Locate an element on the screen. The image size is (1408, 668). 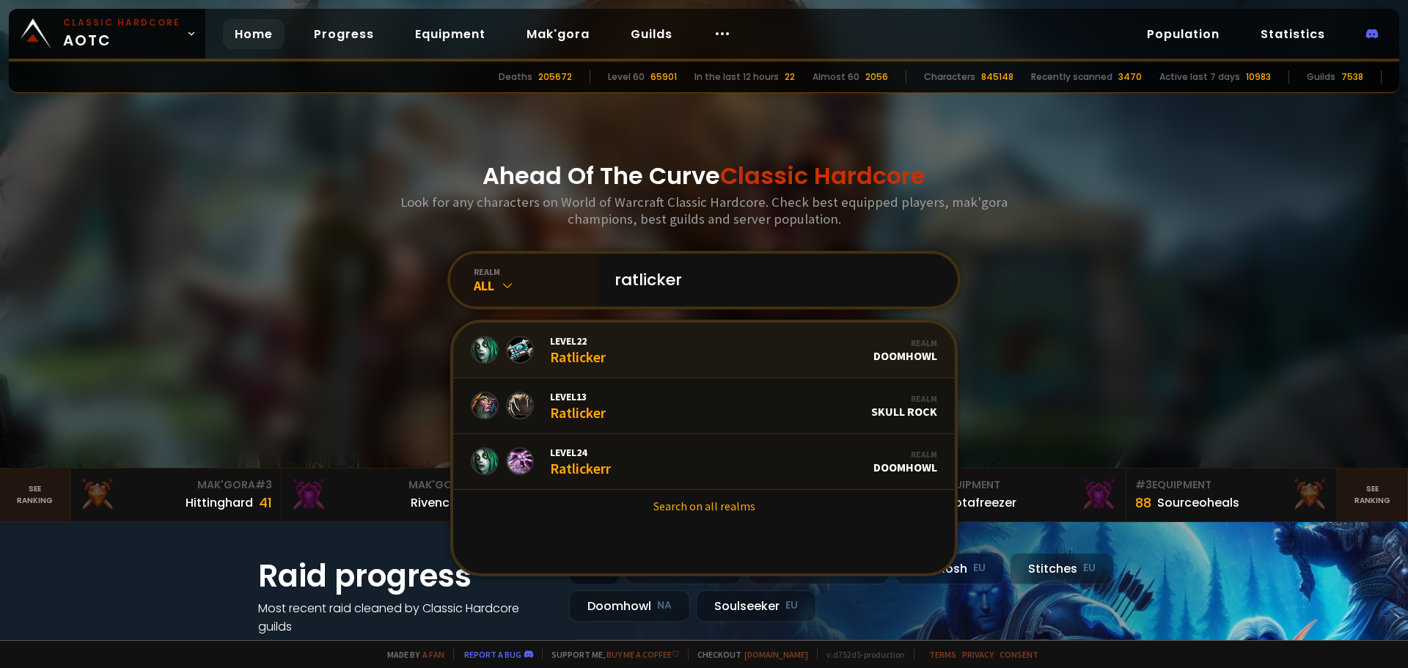
a: Classic HardcoreAOTC is located at coordinates (107, 34).